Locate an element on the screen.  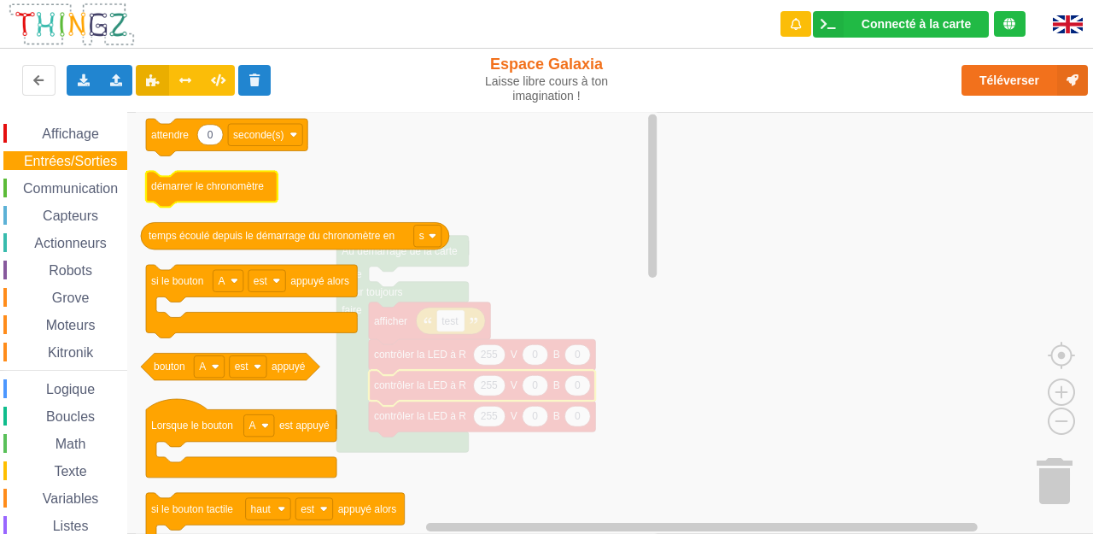
span: Entrées/Sorties is located at coordinates (70, 161).